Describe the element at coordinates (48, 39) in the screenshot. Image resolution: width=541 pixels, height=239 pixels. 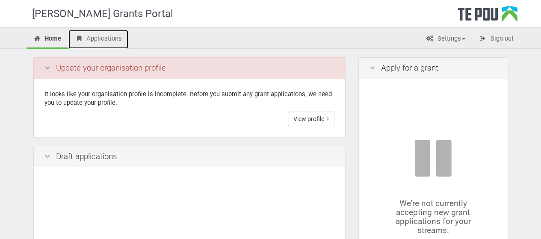
I see `a: Home` at that location.